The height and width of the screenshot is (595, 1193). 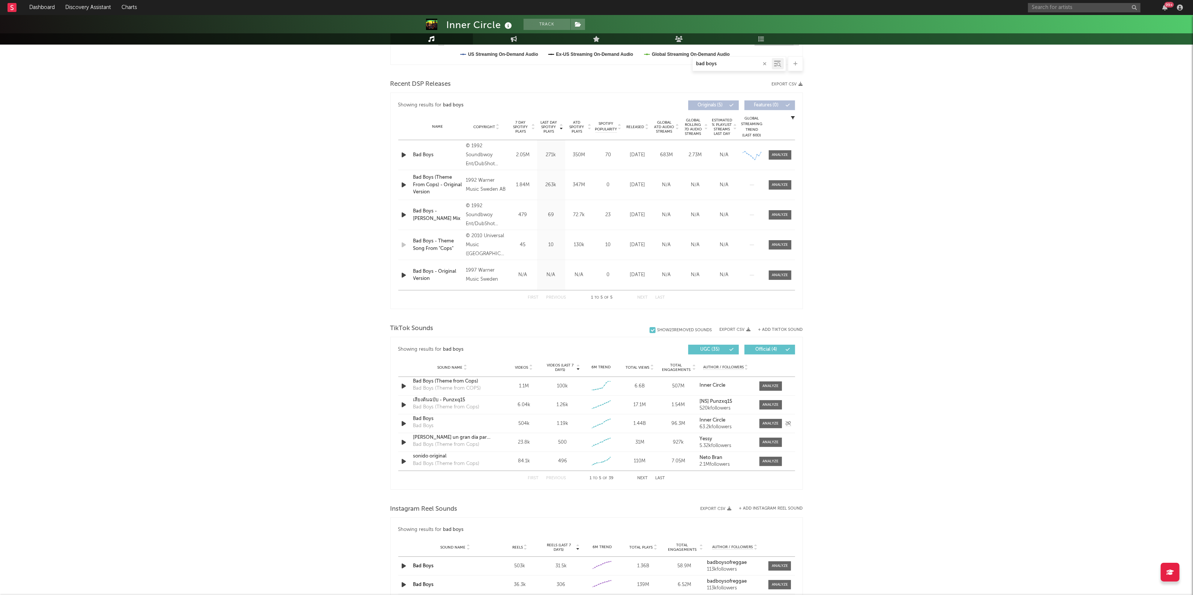 I want to click on div: 1.36B, so click(x=643, y=567).